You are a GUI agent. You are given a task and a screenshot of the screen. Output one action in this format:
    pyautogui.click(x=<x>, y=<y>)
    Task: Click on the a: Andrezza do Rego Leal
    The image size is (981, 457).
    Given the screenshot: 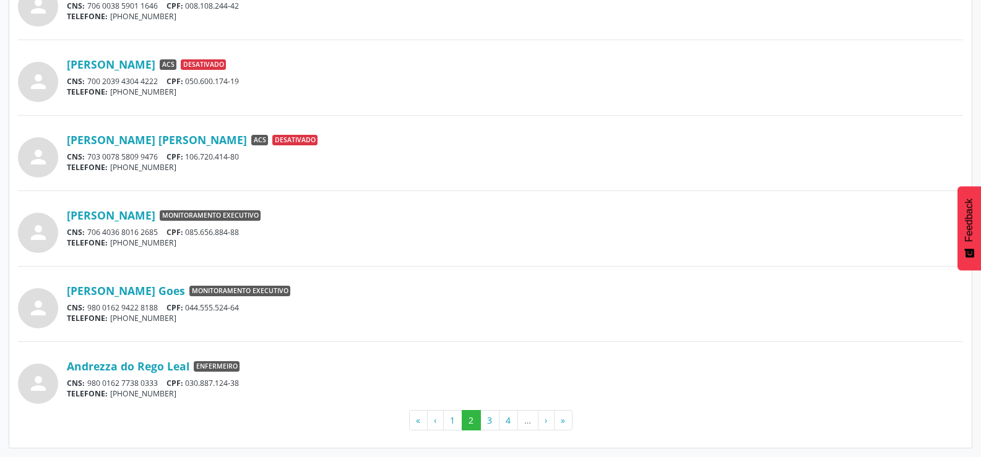 What is the action you would take?
    pyautogui.click(x=128, y=366)
    